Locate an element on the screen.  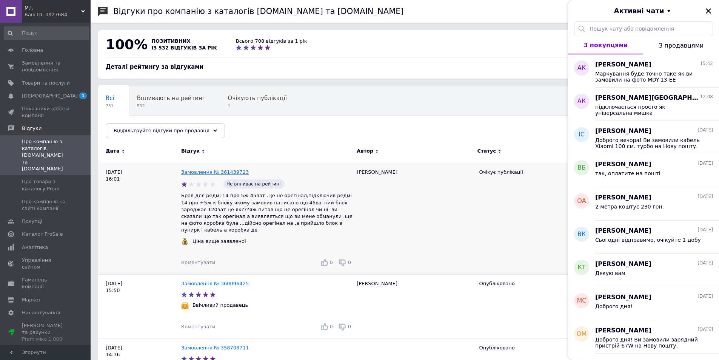
div: Всього 708 відгуків за 1 рік is located at coordinates (271, 41).